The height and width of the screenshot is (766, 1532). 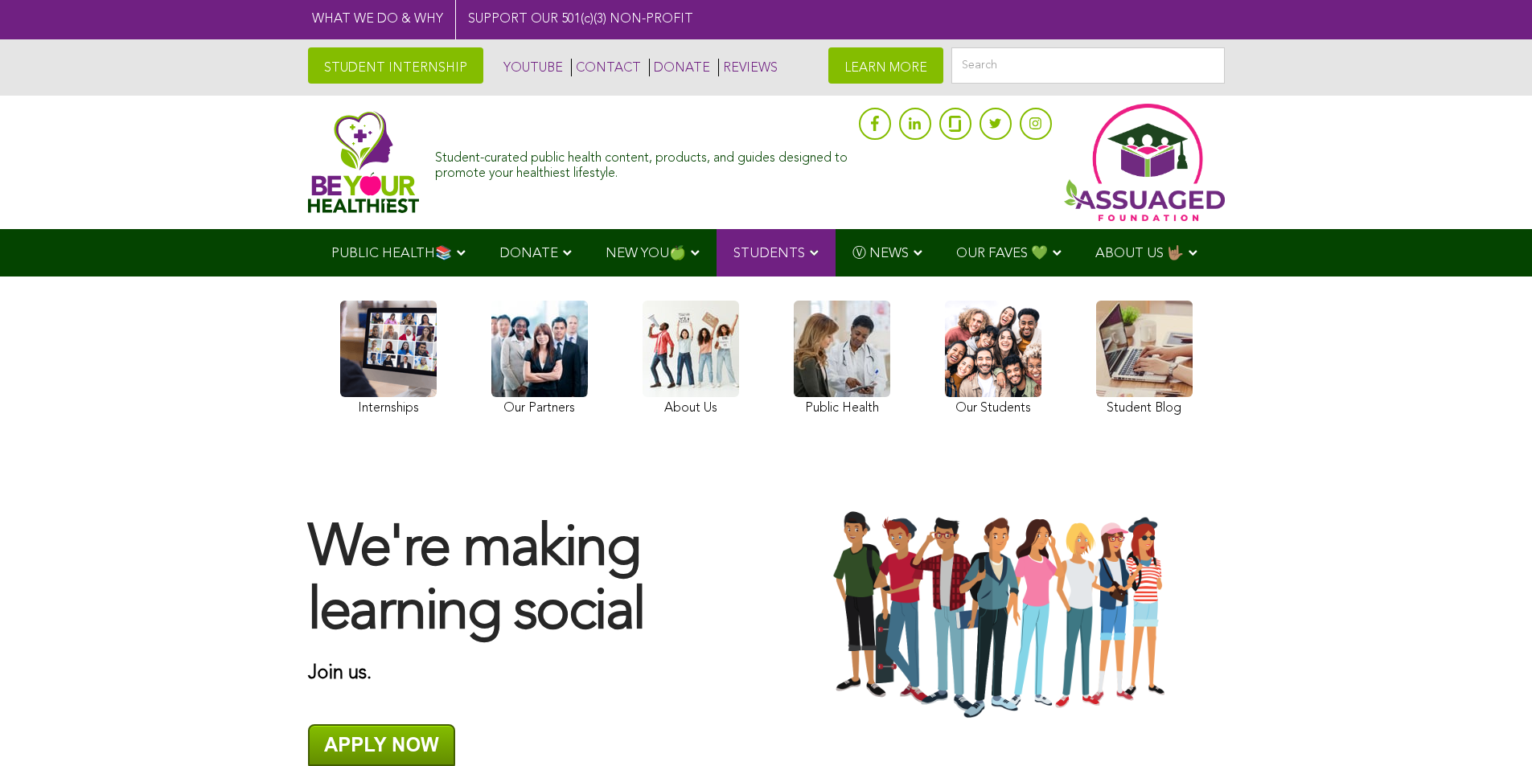 I want to click on span: DONATE, so click(x=528, y=253).